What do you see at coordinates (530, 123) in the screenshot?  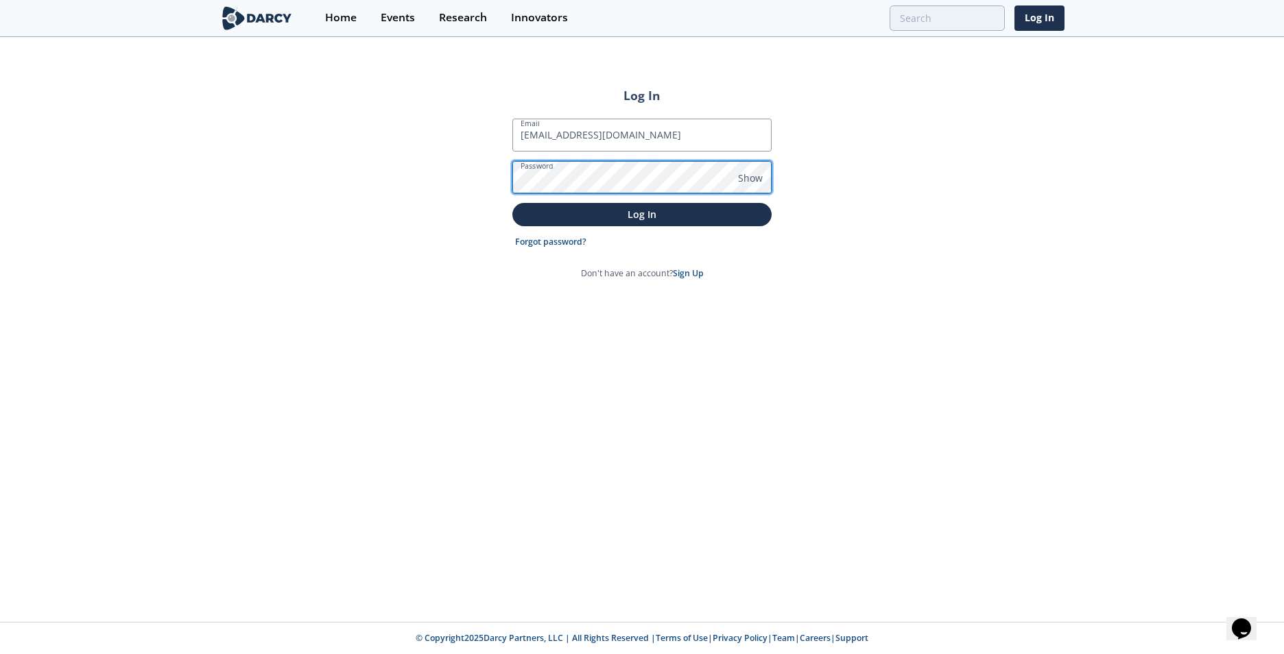 I see `label: Email` at bounding box center [530, 123].